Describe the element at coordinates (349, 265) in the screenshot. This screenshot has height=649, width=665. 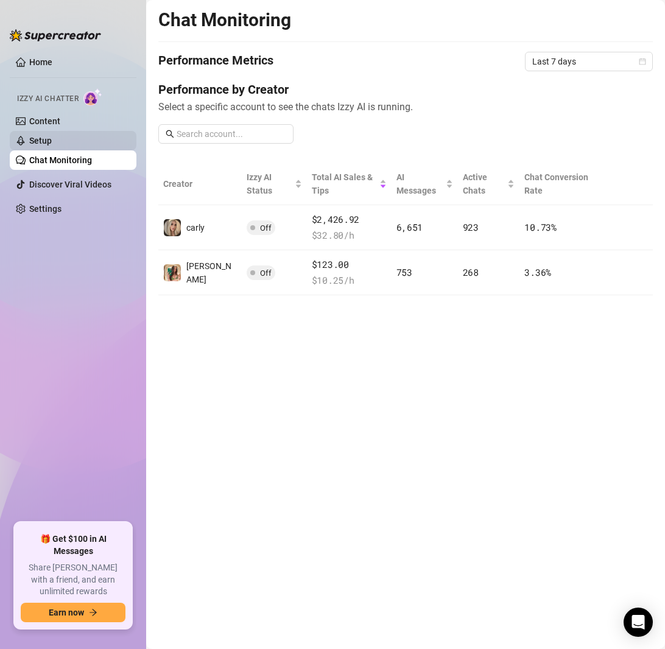
I see `span: $123.00` at that location.